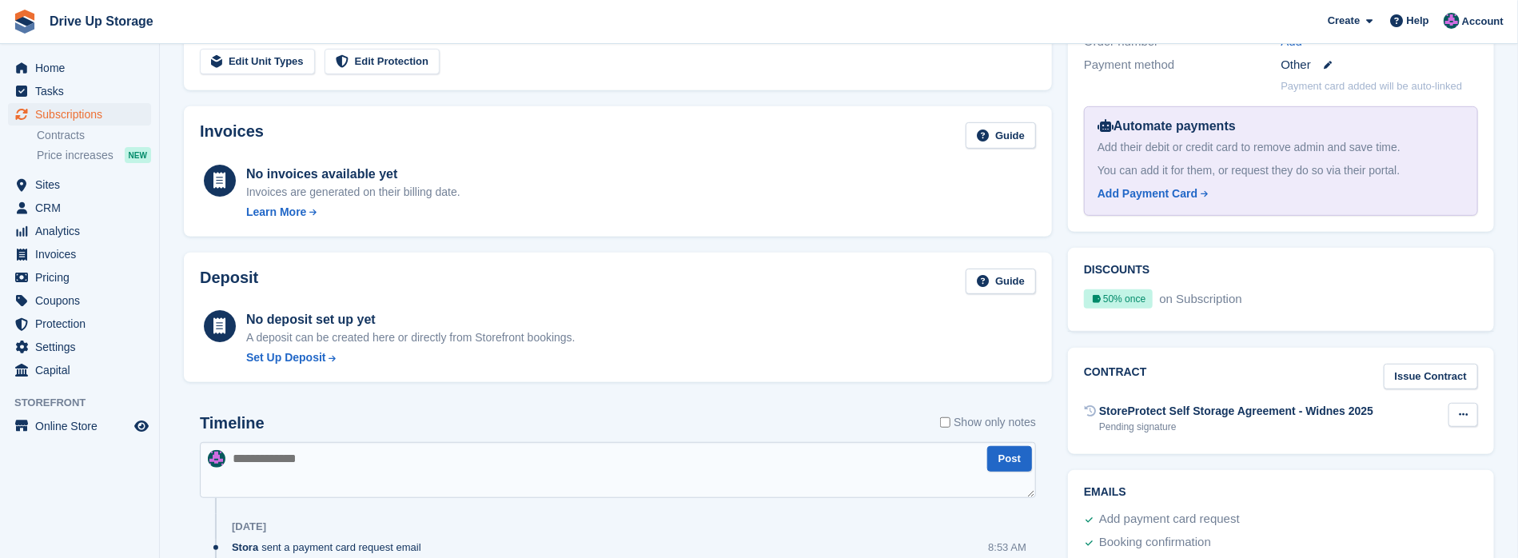  What do you see at coordinates (83, 324) in the screenshot?
I see `span: Protection` at bounding box center [83, 324].